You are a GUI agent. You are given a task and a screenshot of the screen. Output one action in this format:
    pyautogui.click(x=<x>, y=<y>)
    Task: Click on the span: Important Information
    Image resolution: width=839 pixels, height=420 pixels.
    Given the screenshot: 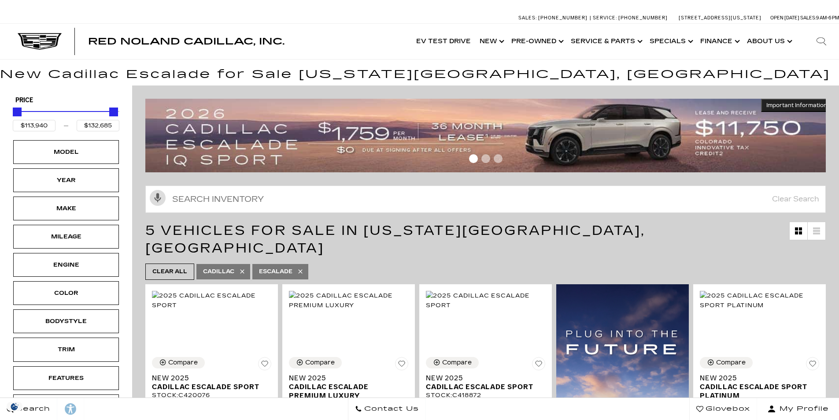 What is the action you would take?
    pyautogui.click(x=797, y=105)
    